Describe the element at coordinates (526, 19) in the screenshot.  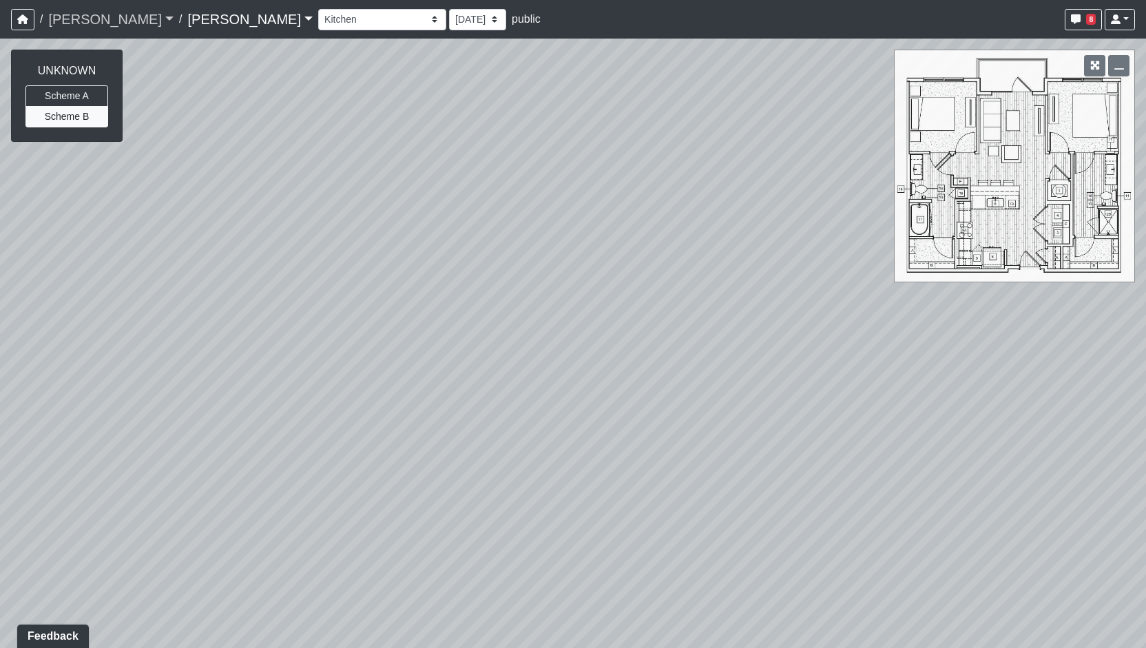
I see `span: public` at that location.